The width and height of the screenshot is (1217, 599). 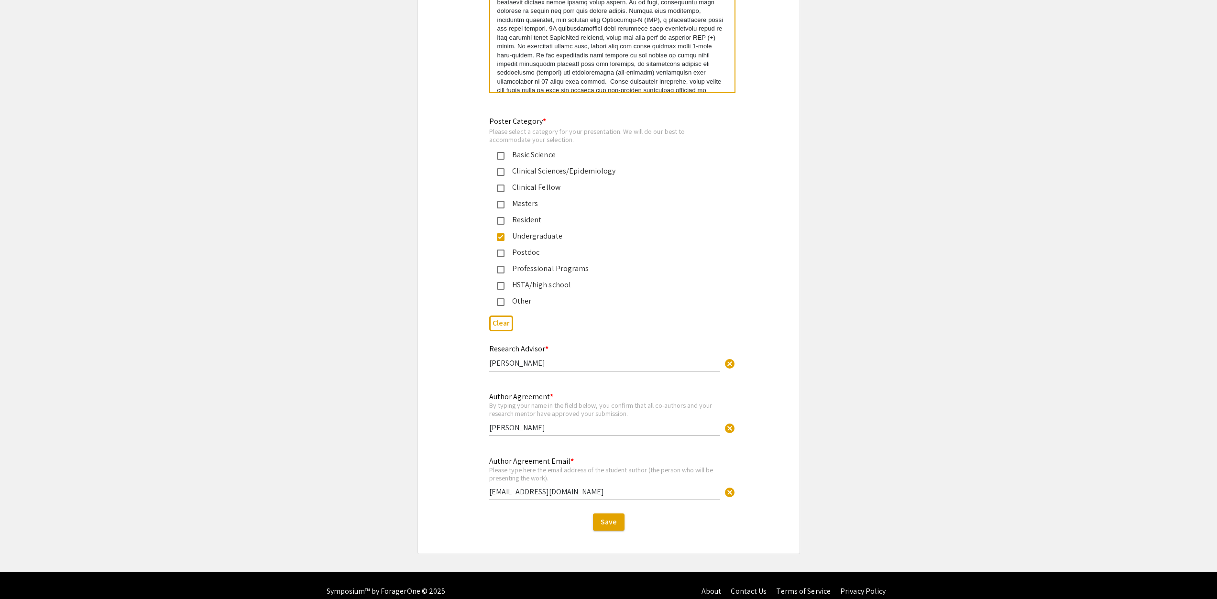 What do you see at coordinates (605, 220) in the screenshot?
I see `div: Resident` at bounding box center [605, 220].